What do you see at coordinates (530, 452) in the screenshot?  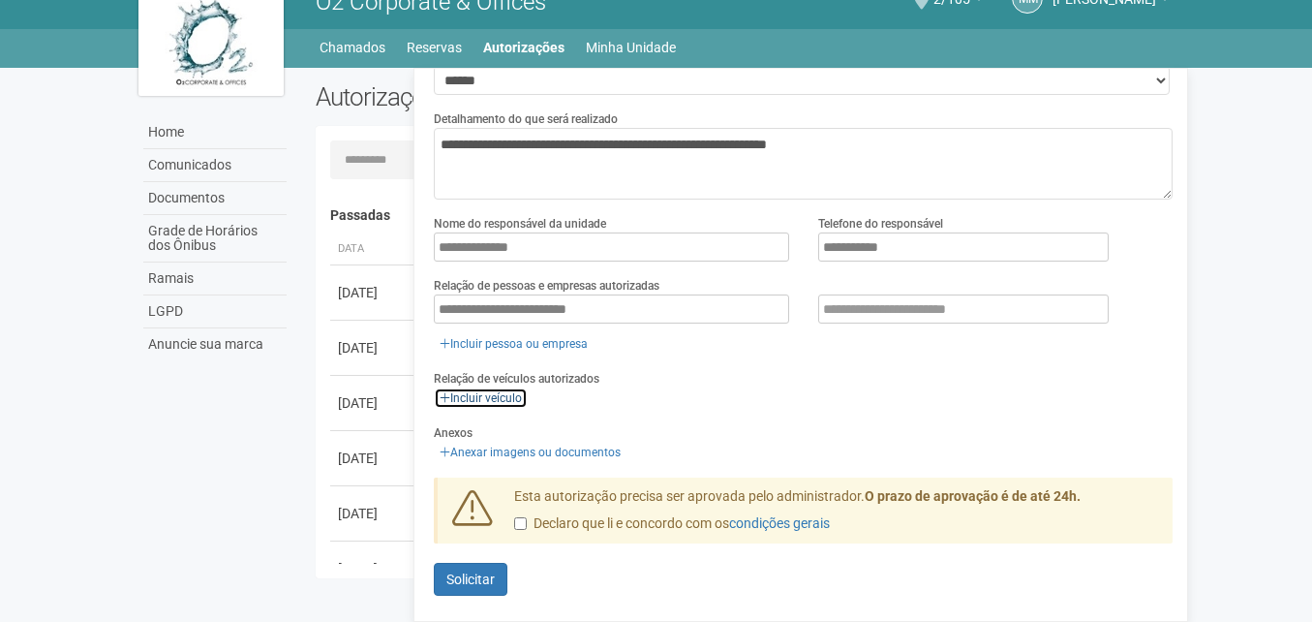 I see `a: Anexar imagens ou documentos` at bounding box center [530, 452].